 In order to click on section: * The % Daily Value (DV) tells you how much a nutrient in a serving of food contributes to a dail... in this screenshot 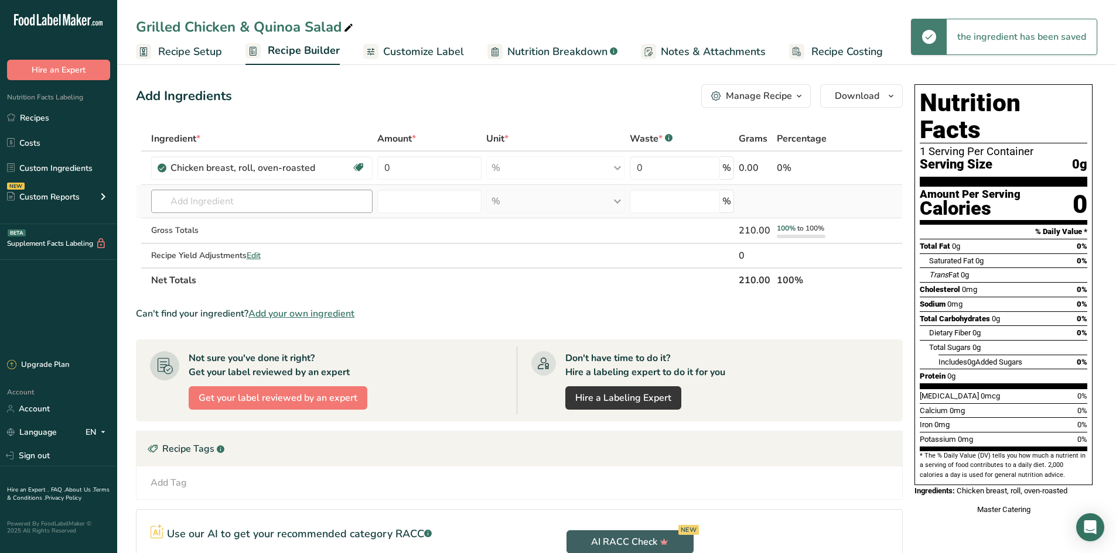, I will do `click(1003, 466)`.